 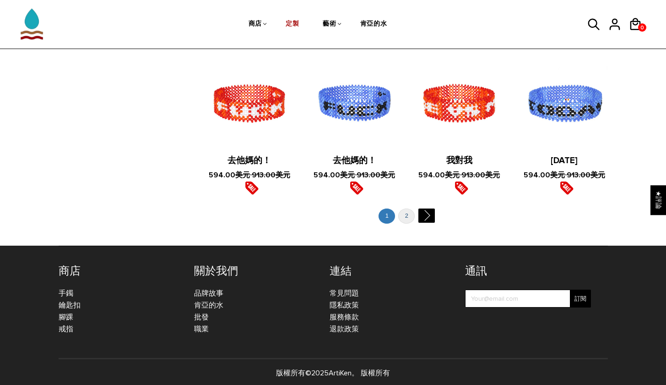 I want to click on a: 退款政策, so click(x=344, y=329).